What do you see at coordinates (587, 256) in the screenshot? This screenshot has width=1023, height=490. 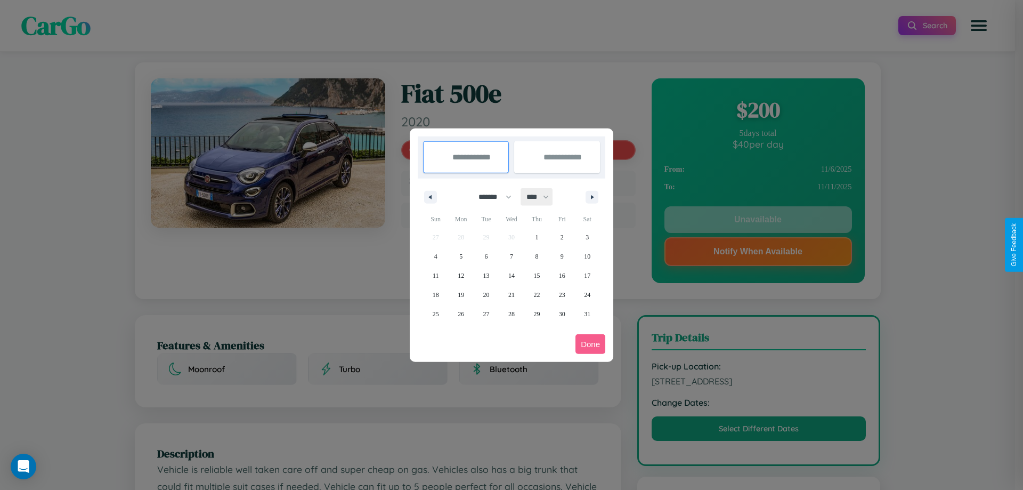 I see `span: 10` at bounding box center [587, 256].